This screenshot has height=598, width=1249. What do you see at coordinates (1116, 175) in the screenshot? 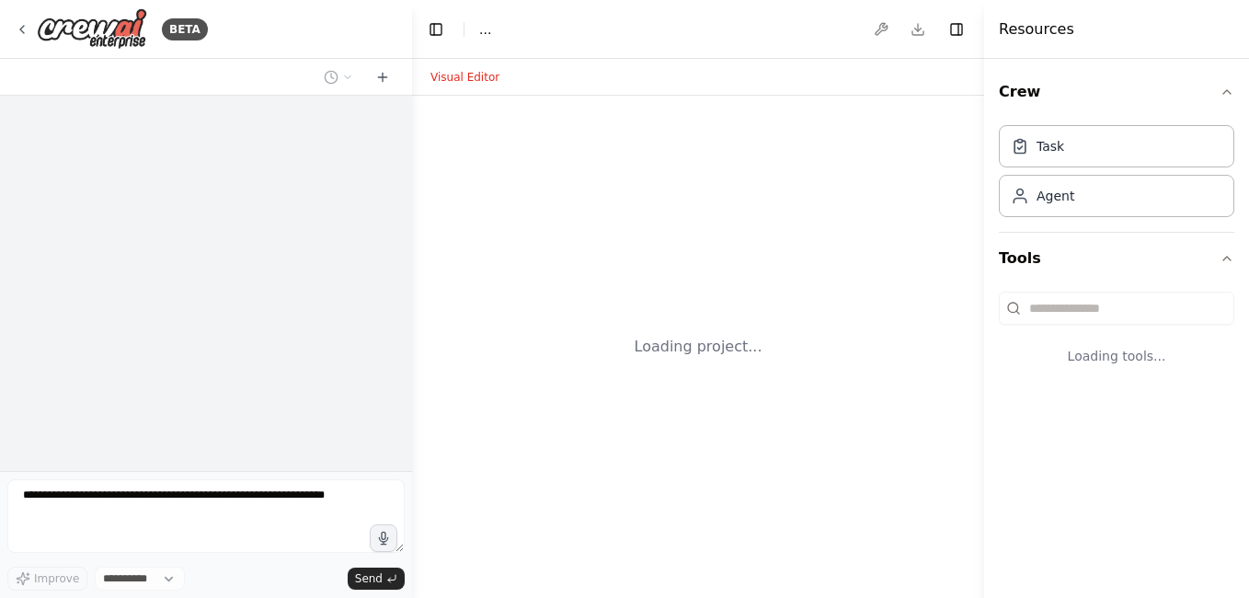
I see `div: Crew` at bounding box center [1116, 175].